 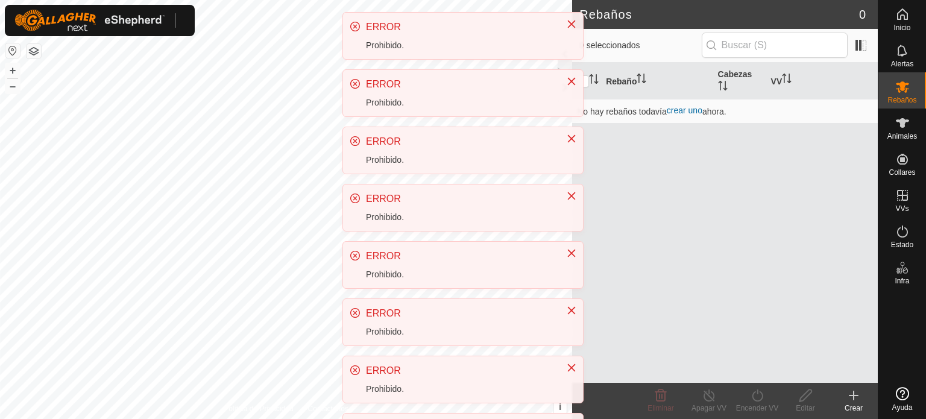 What do you see at coordinates (622, 112) in the screenshot?
I see `font: No hay rebaños todavía` at bounding box center [622, 112].